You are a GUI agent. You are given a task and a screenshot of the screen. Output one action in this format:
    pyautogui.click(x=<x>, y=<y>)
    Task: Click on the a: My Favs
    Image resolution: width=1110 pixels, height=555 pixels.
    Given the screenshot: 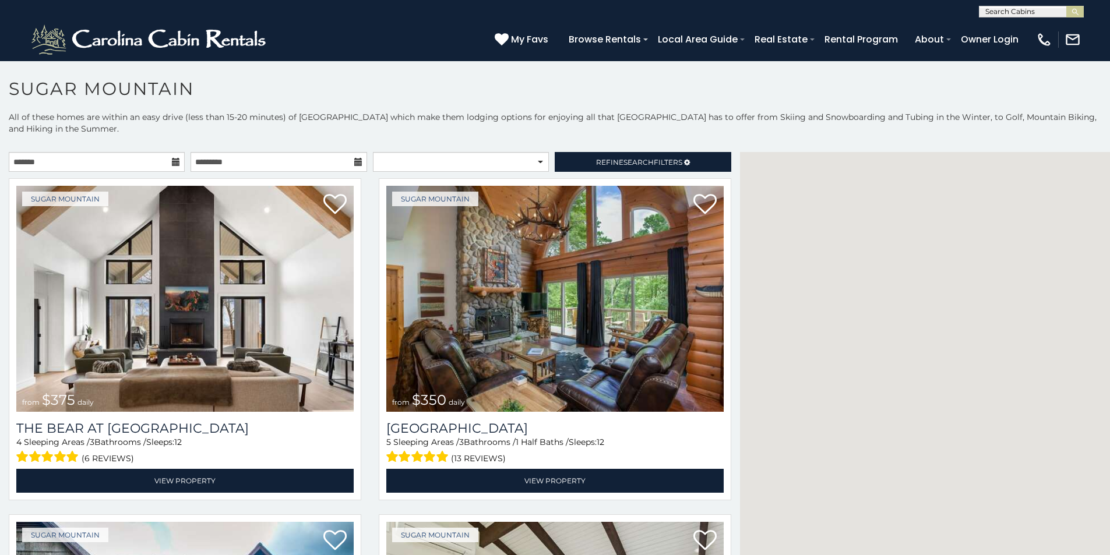 What is the action you would take?
    pyautogui.click(x=522, y=40)
    